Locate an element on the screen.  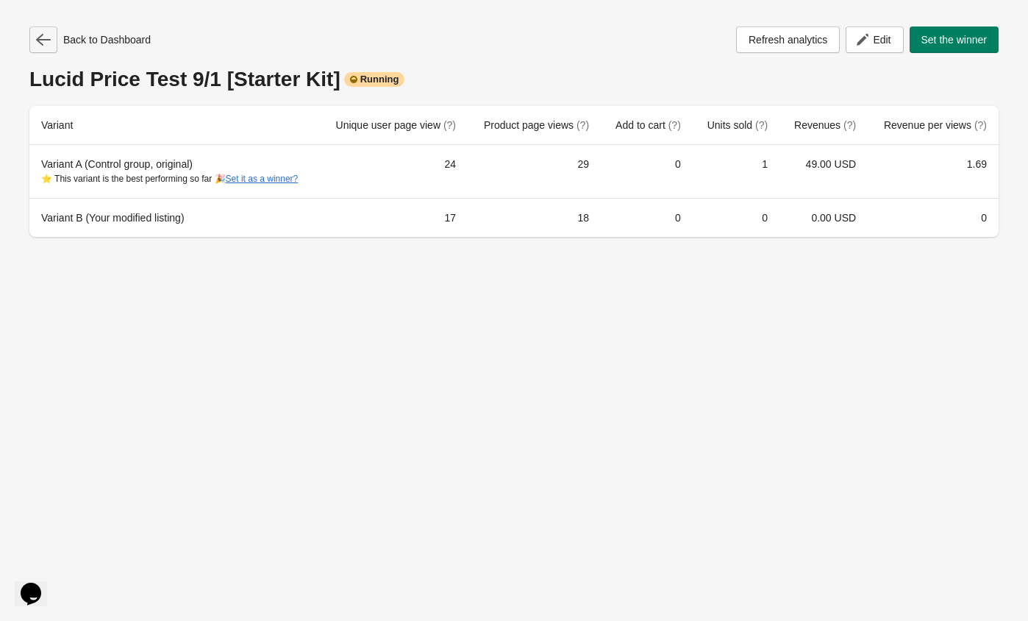
div: ⭐ This variant is the best performing so far 🎉 is located at coordinates (174, 179).